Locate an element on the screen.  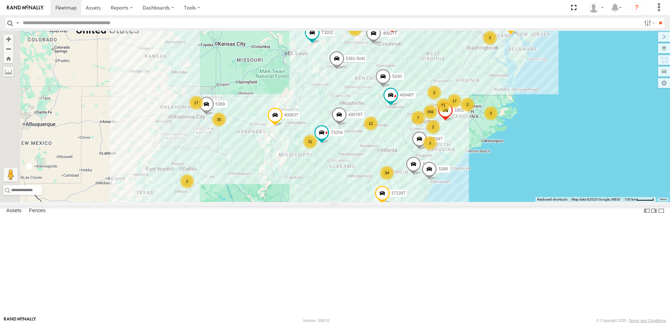
div: 71 is located at coordinates (444, 105).